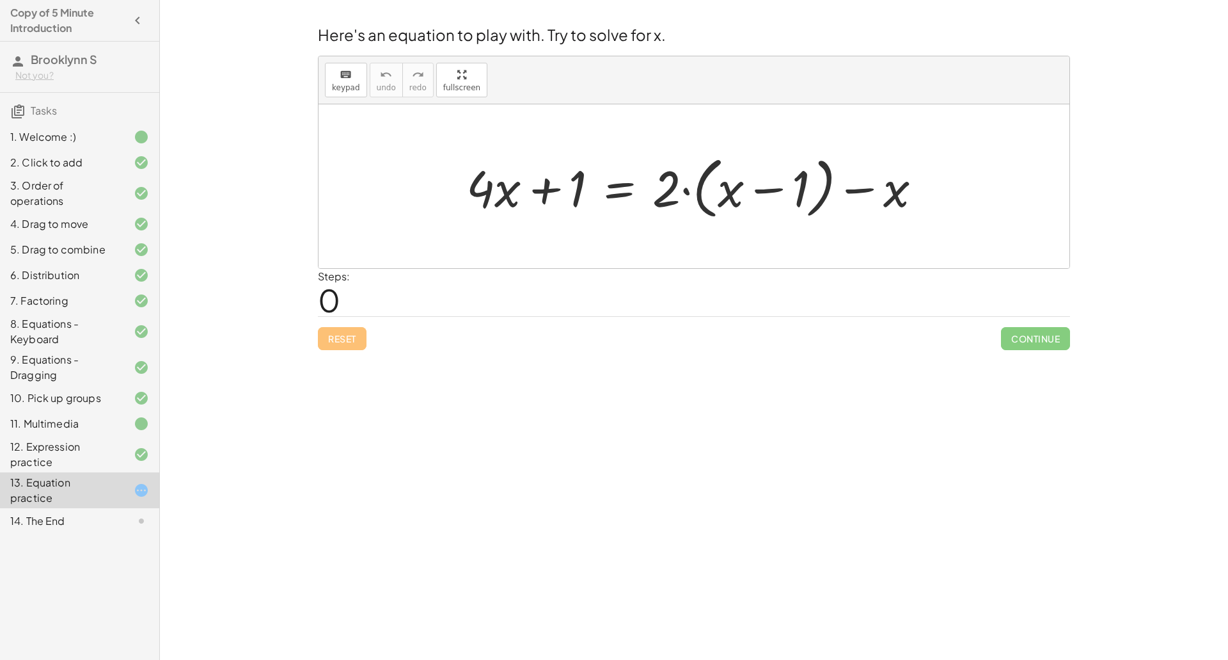 The height and width of the screenshot is (660, 1228). I want to click on div: 6. Distribution, so click(61, 275).